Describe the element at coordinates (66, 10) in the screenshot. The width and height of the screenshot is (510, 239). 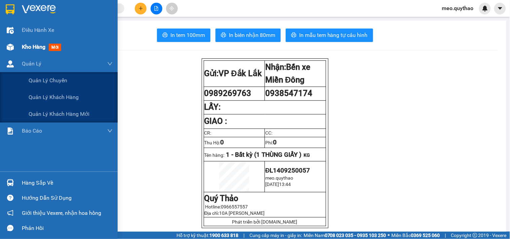
I see `span: Nhận:` at that location.